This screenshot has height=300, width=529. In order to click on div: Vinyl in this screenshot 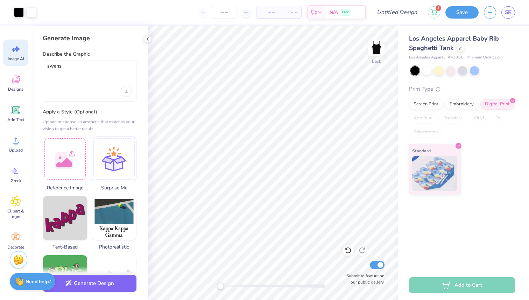, I will do `click(479, 118)`.